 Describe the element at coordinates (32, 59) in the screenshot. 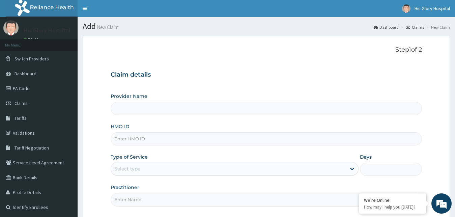

I see `span: Switch Providers` at that location.